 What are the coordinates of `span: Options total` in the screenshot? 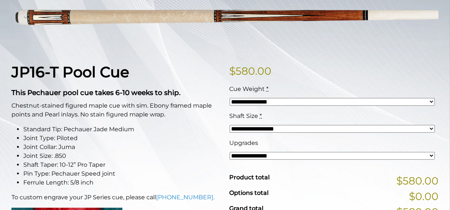 It's located at (249, 193).